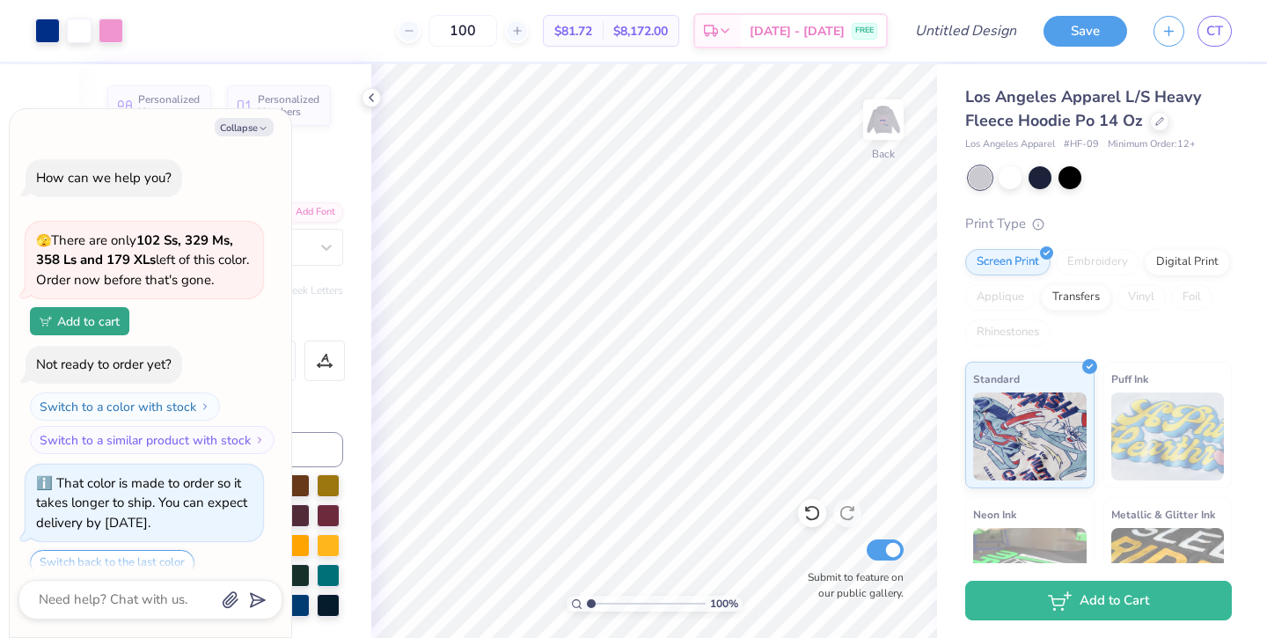  Describe the element at coordinates (1030, 572) in the screenshot. I see `img: Neon Ink` at that location.